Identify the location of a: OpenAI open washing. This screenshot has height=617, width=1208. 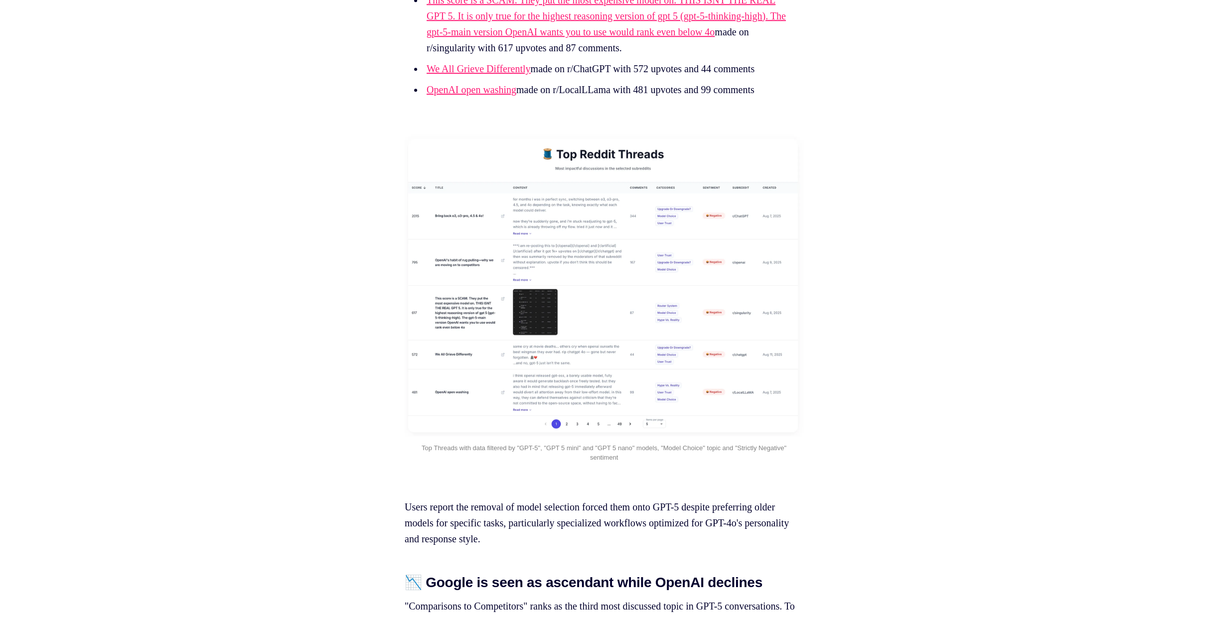
(471, 90).